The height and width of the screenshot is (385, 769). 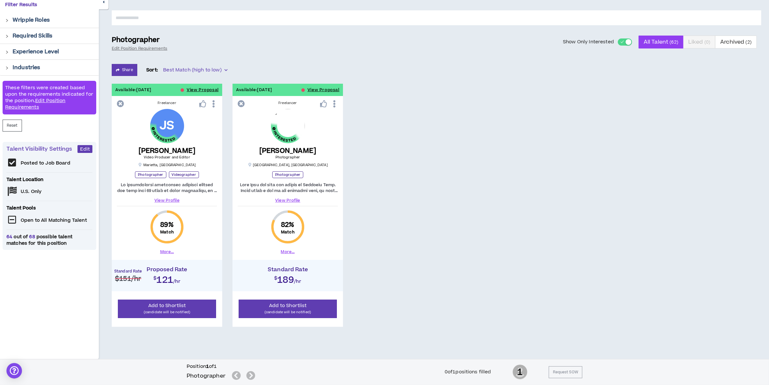 I want to click on span: Archived, so click(x=736, y=42).